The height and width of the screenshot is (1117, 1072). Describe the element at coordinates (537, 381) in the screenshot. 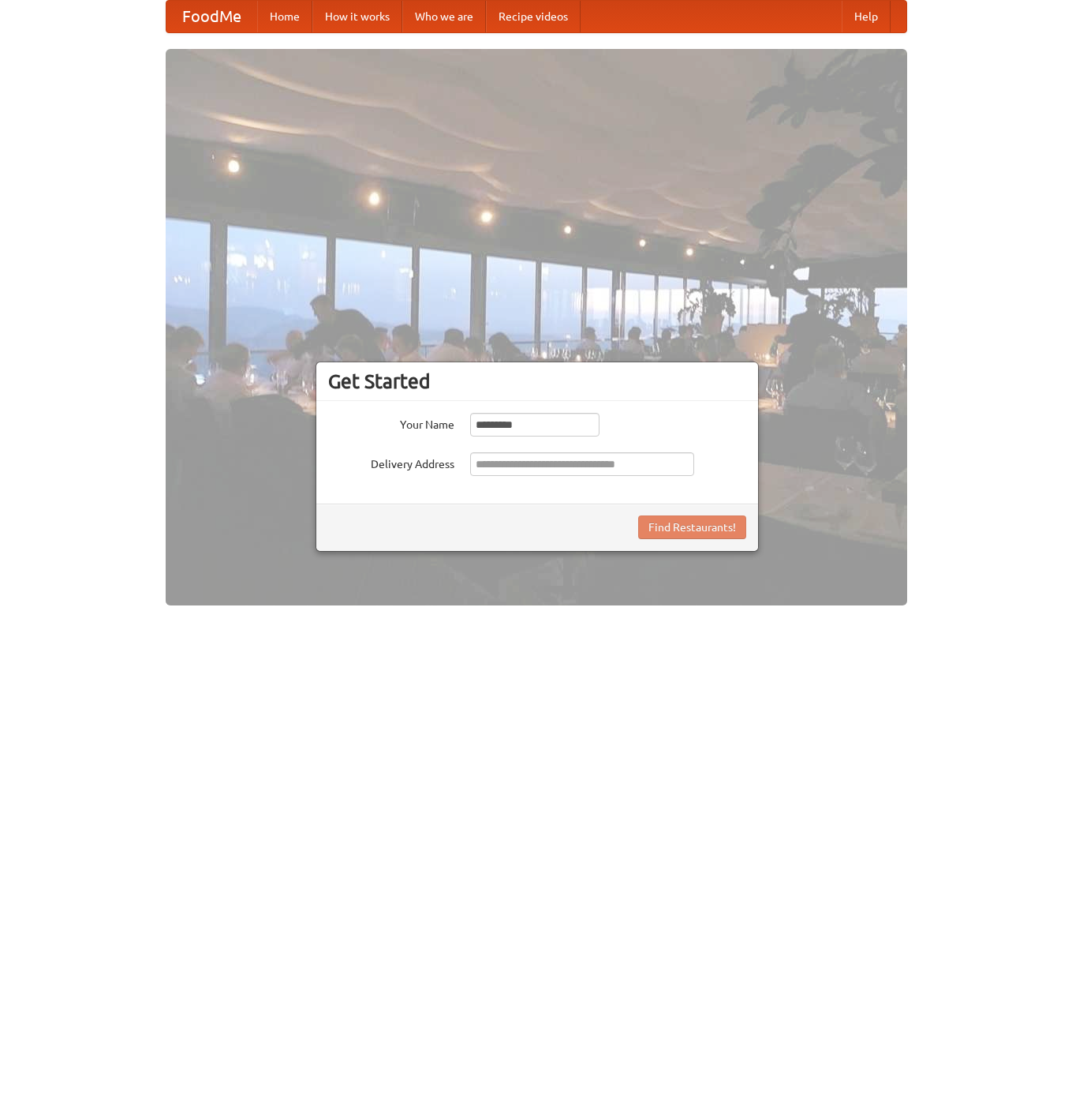

I see `h3: Get Started` at that location.